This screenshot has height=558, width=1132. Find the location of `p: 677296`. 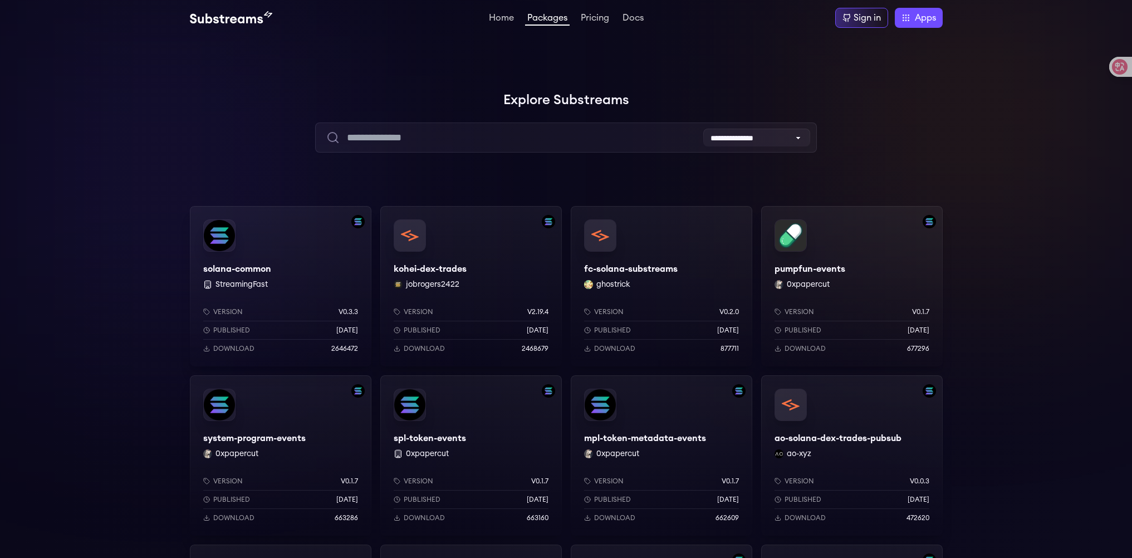

p: 677296 is located at coordinates (918, 349).